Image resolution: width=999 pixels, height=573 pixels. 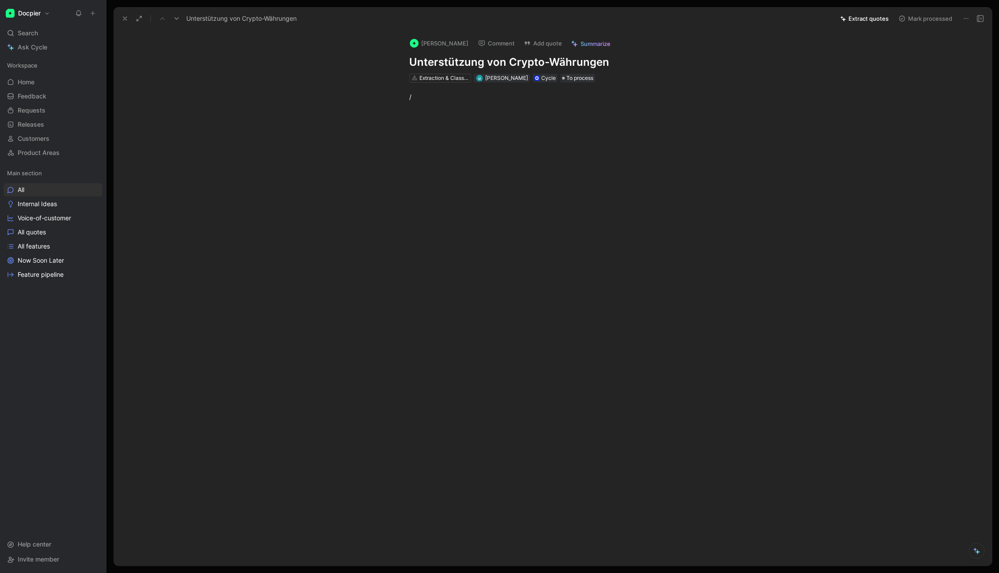 I want to click on span: Unterstützung von Crypto-Währungen, so click(x=241, y=19).